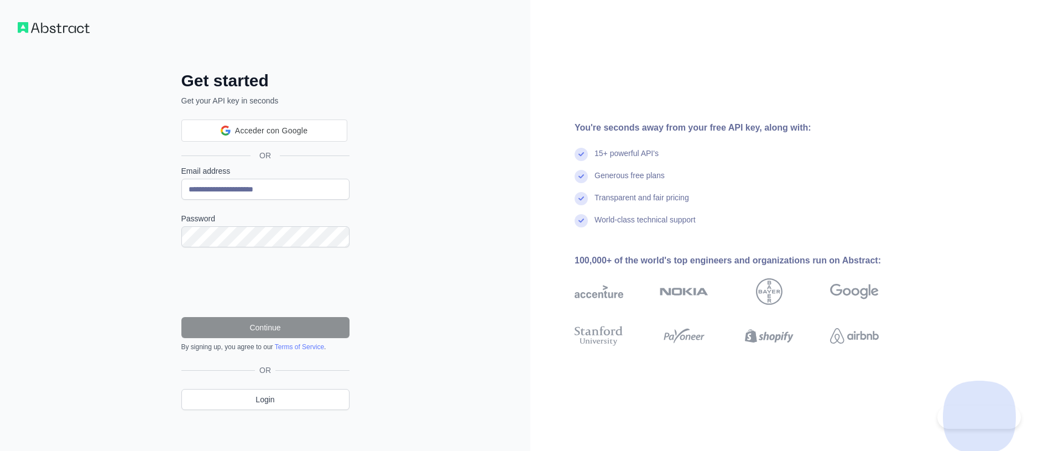 Image resolution: width=1043 pixels, height=451 pixels. I want to click on div: Acceder con Google, so click(264, 131).